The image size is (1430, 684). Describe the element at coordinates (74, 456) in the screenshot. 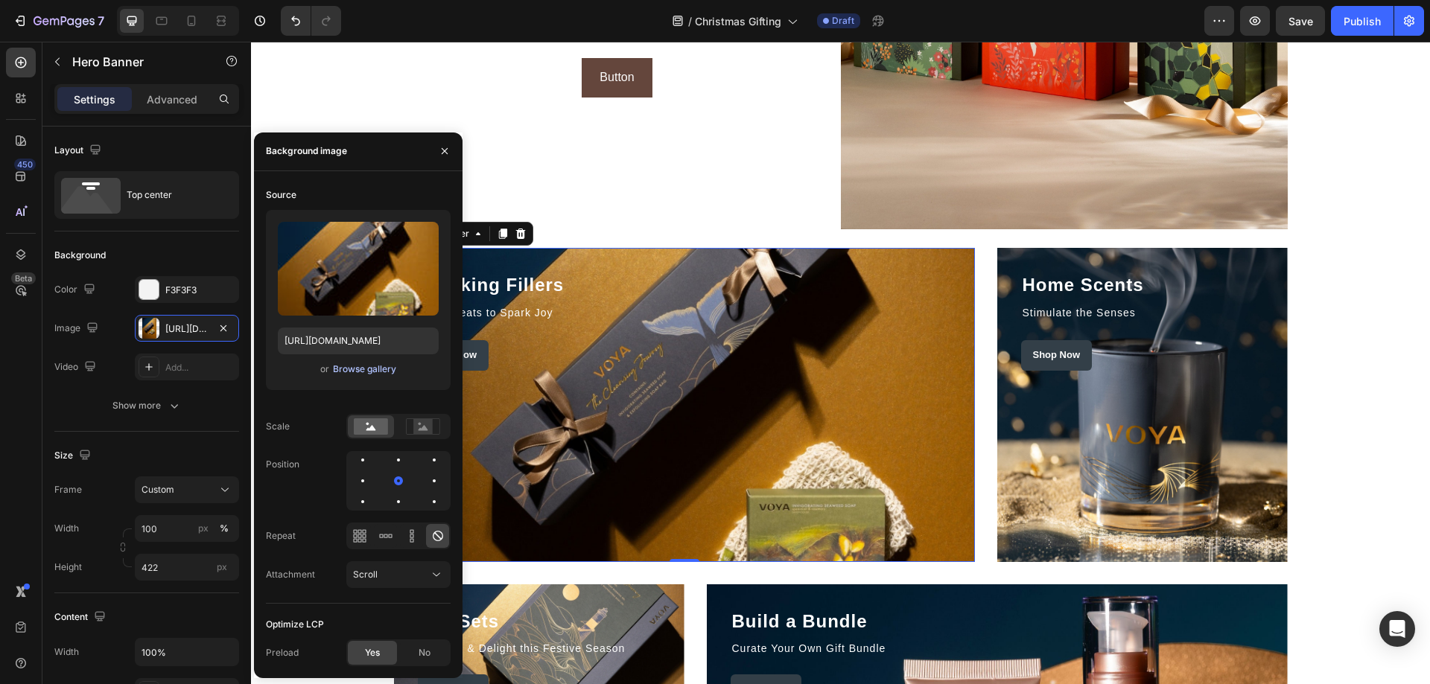

I see `div: Size` at that location.